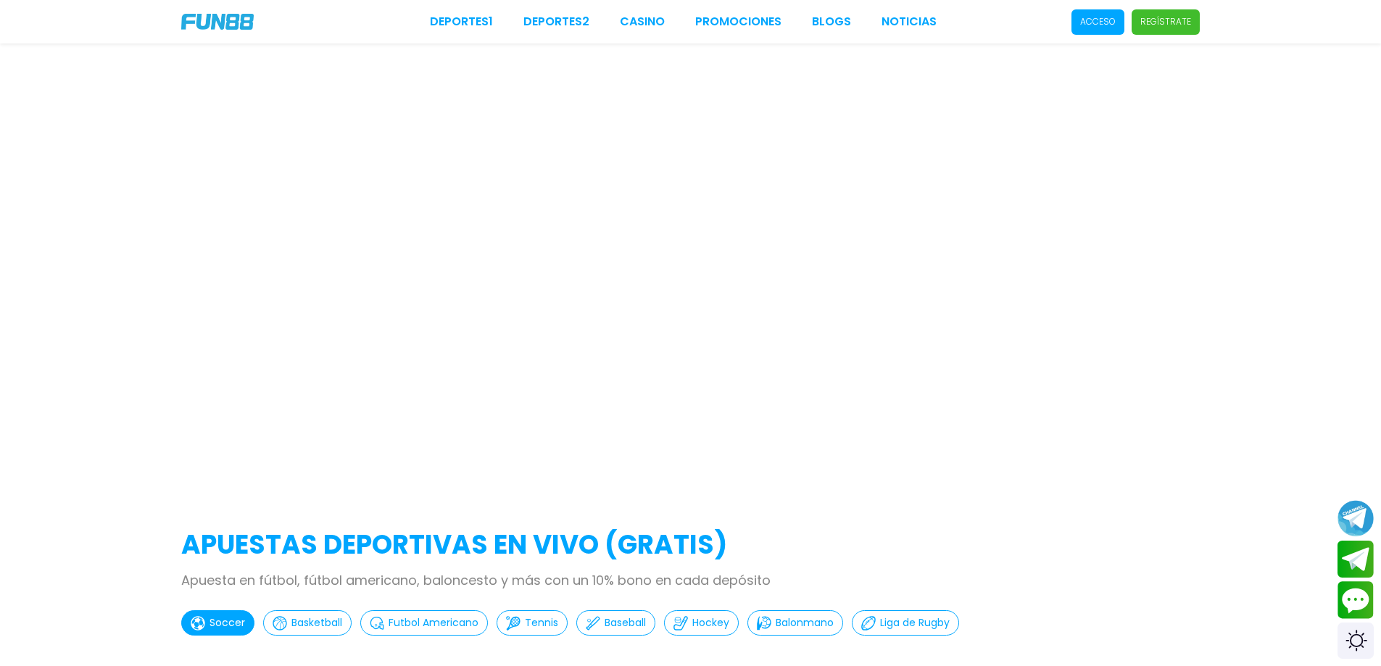  Describe the element at coordinates (461, 22) in the screenshot. I see `a: Deportes1` at that location.